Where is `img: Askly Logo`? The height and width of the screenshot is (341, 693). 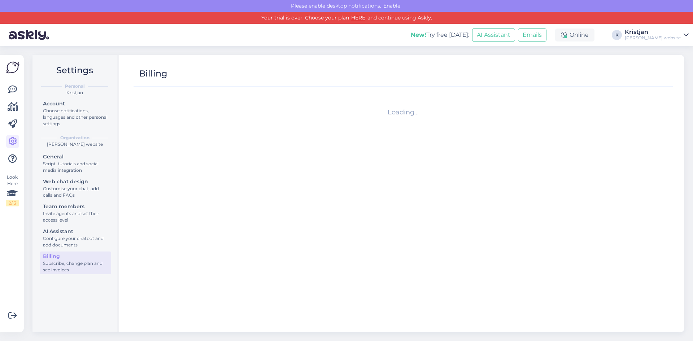 img: Askly Logo is located at coordinates (13, 67).